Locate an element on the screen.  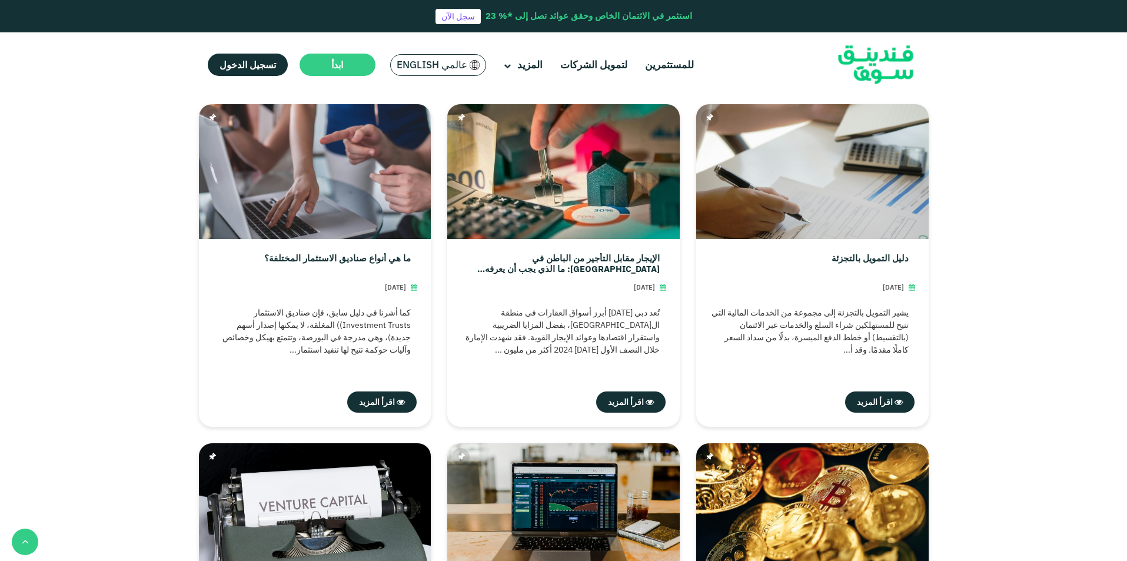
a: سجل الآن is located at coordinates (458, 16).